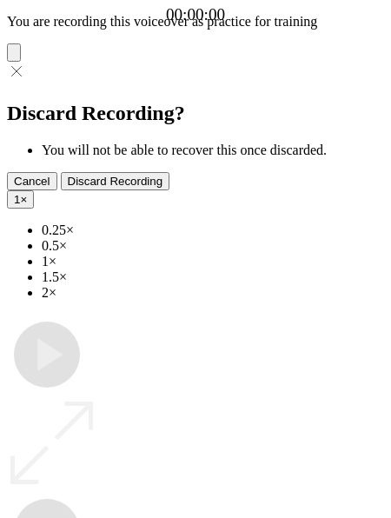  I want to click on p: You are recording this voiceover as practice for training, so click(196, 22).